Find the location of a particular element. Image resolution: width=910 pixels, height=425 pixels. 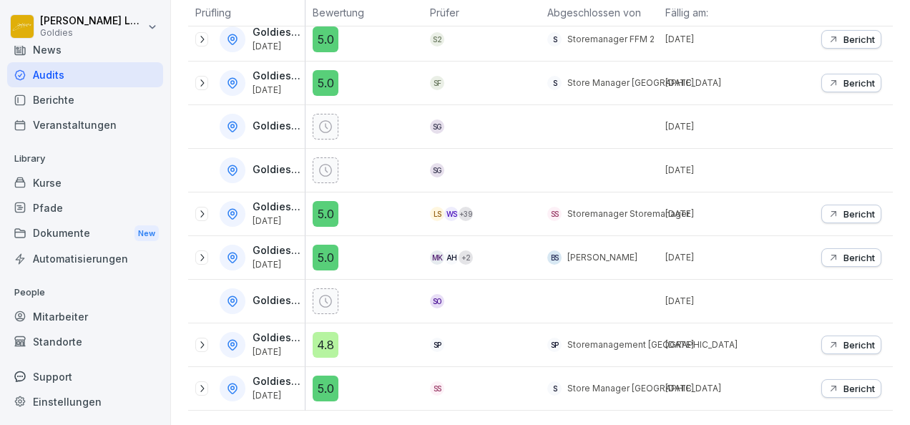

div: Automatisierungen is located at coordinates (85, 258).